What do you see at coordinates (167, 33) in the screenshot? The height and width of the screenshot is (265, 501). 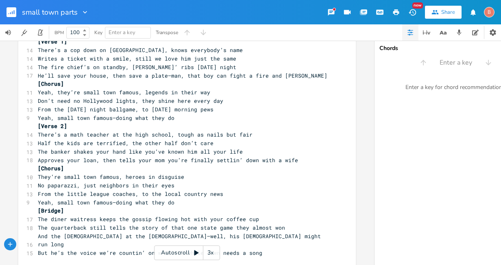 I see `div: Transpose` at bounding box center [167, 33].